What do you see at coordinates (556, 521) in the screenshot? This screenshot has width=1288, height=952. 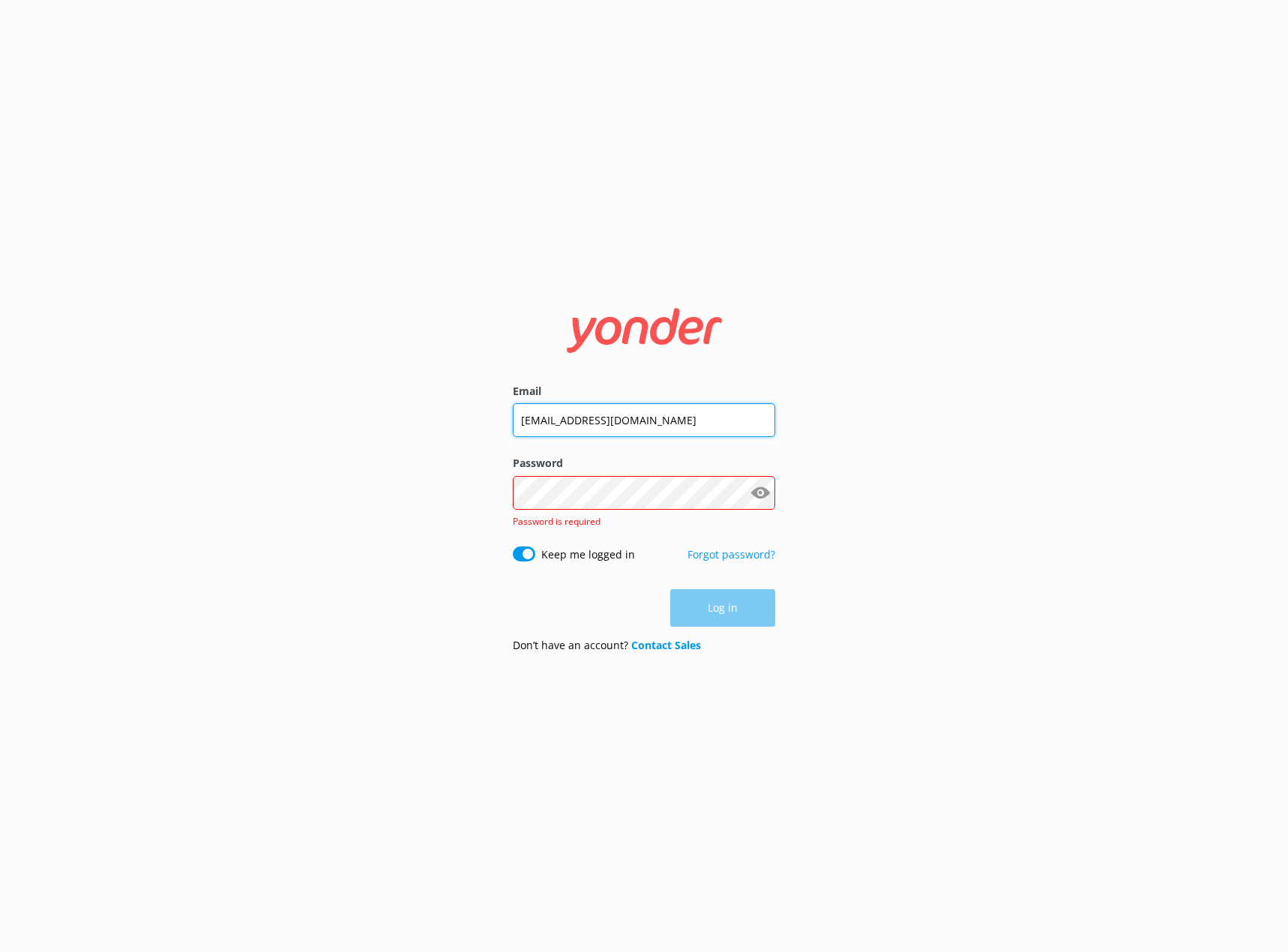 I see `span: Password is required` at bounding box center [556, 521].